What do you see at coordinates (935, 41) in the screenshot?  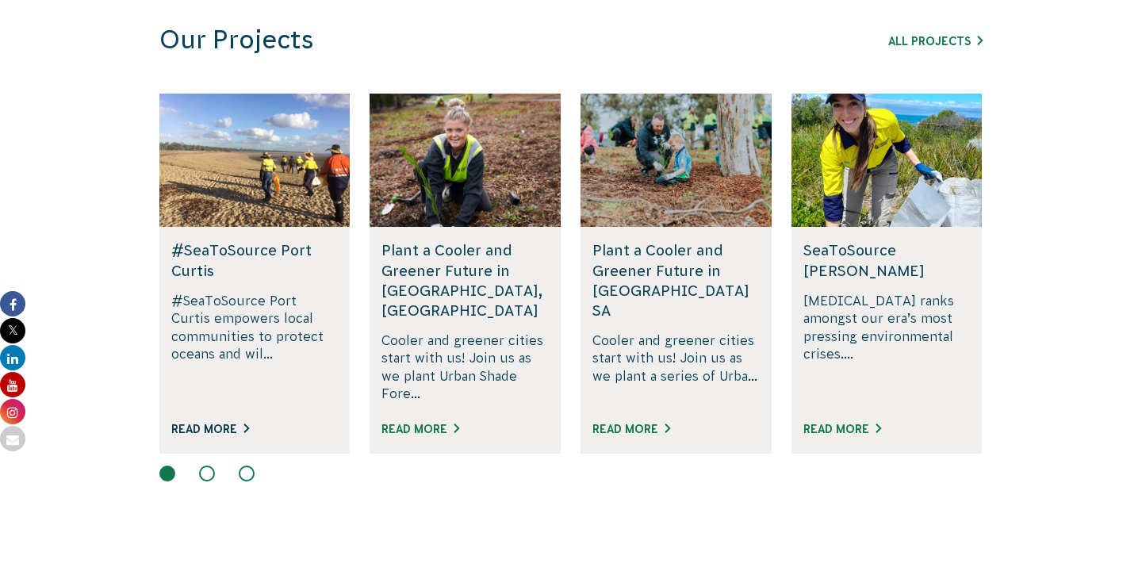 I see `a: All Projects` at bounding box center [935, 41].